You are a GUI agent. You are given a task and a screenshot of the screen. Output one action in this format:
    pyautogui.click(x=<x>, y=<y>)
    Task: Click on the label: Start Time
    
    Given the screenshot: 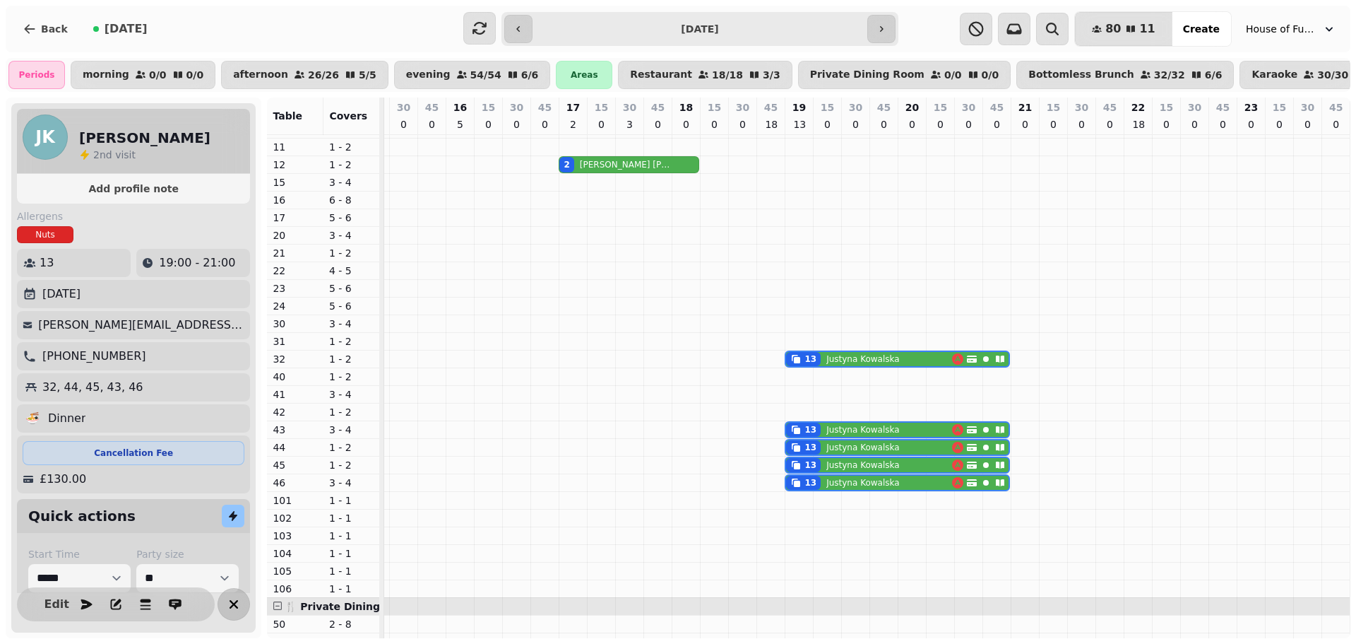 What is the action you would take?
    pyautogui.click(x=79, y=554)
    